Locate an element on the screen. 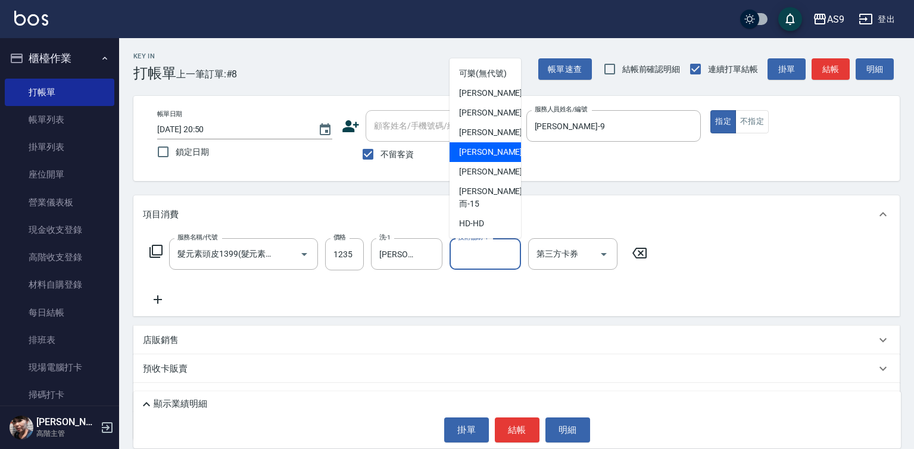  div: AS9 is located at coordinates (835, 19).